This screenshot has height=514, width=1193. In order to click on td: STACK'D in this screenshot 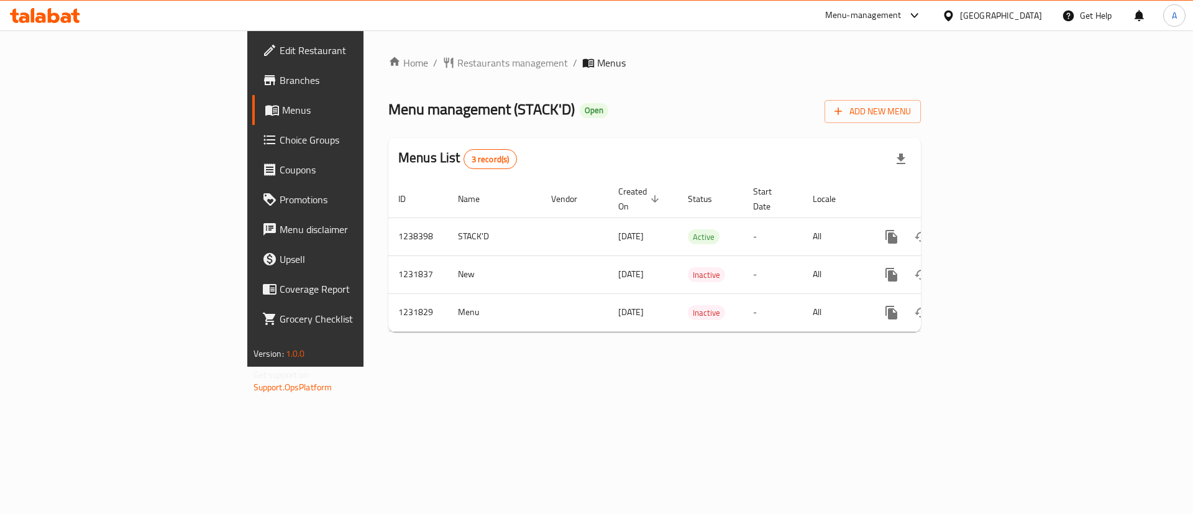, I will do `click(495, 236)`.